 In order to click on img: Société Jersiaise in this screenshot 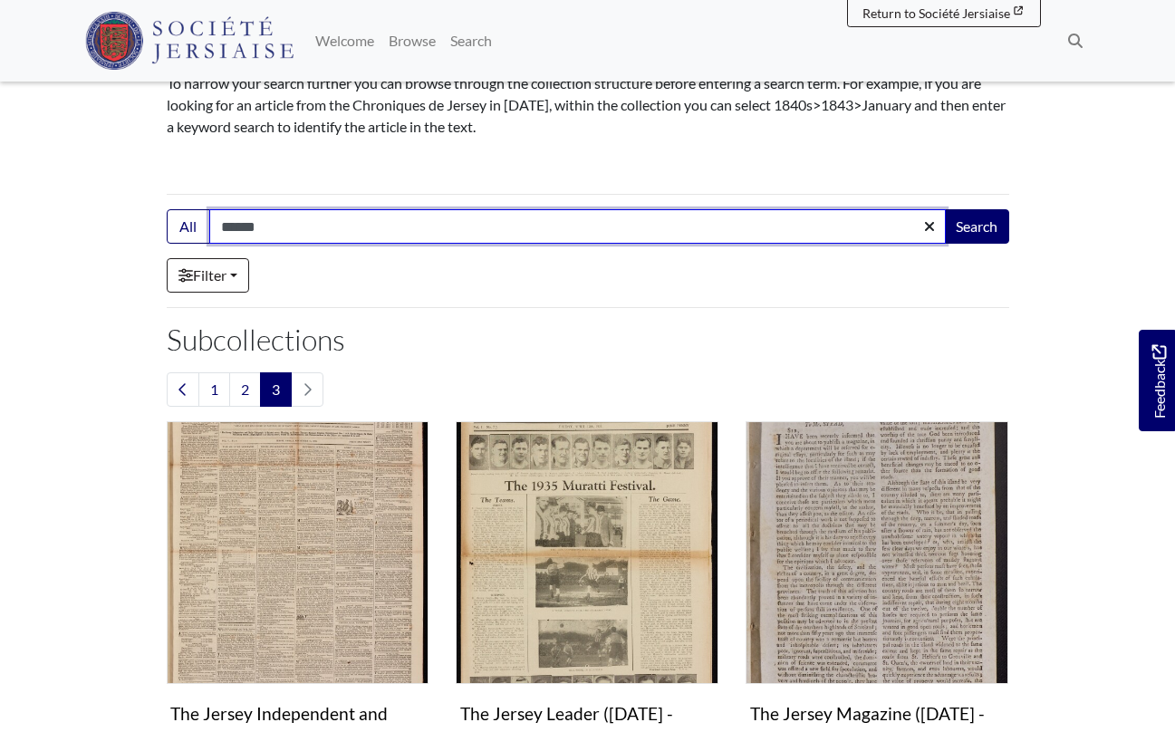, I will do `click(189, 41)`.